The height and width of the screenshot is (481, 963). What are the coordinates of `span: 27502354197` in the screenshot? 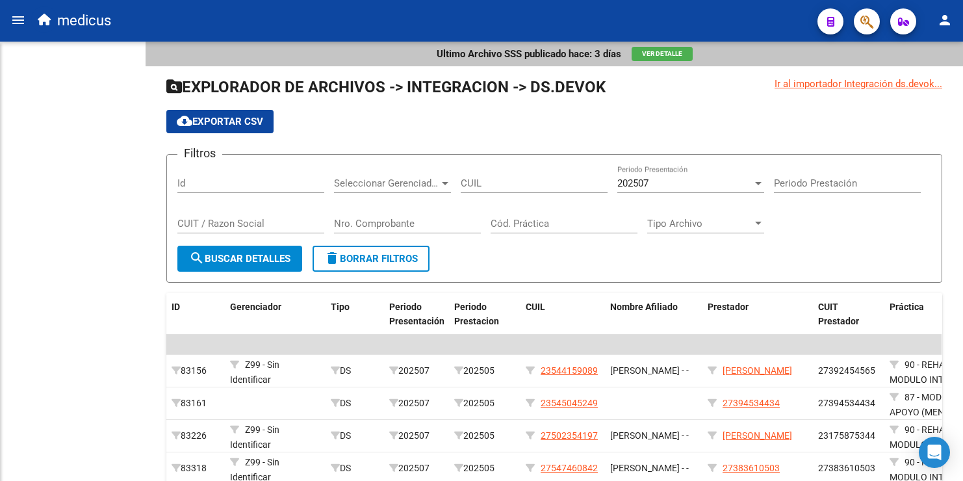 It's located at (569, 436).